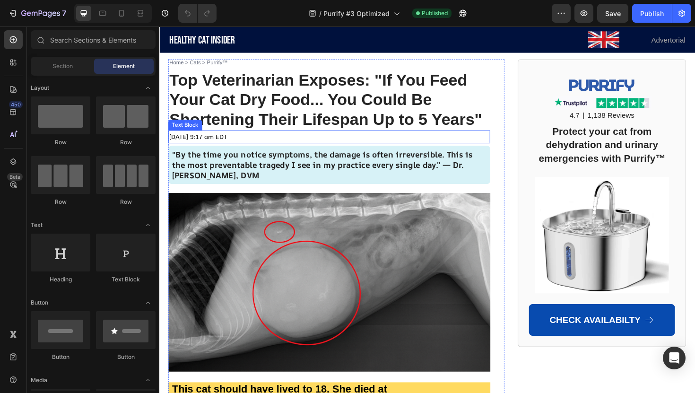 This screenshot has height=393, width=695. I want to click on span: Element, so click(124, 66).